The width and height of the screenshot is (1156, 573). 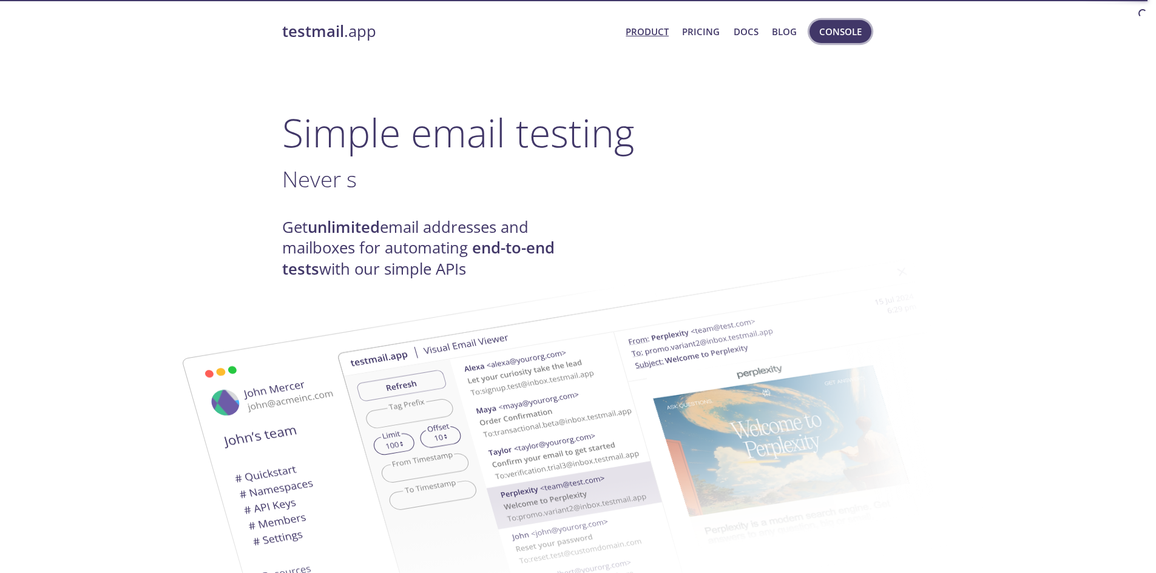 I want to click on a: testmail.app, so click(x=449, y=32).